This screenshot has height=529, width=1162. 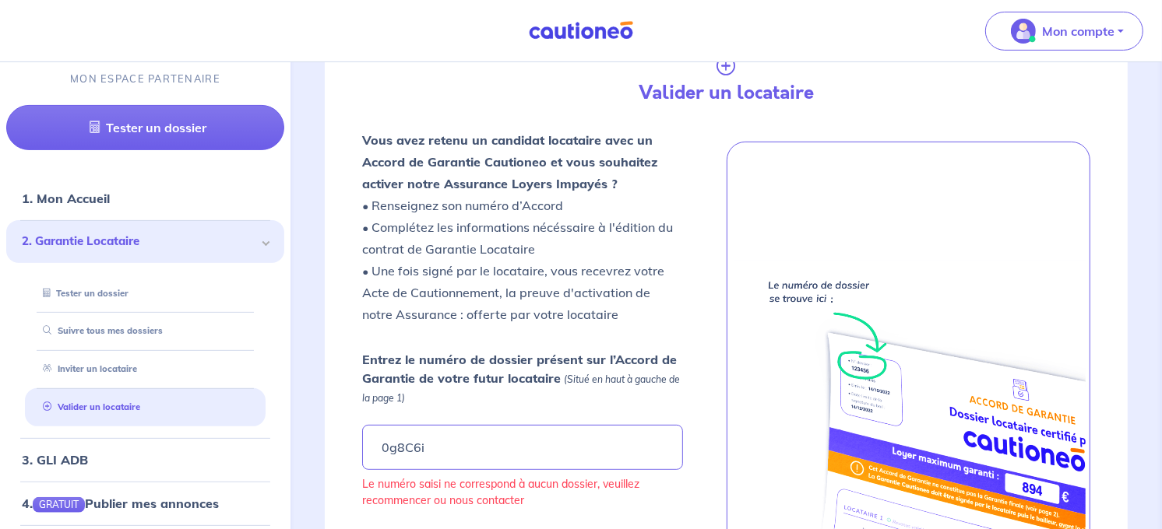 I want to click on img: illu_account_valid_menu.svg, so click(x=1023, y=31).